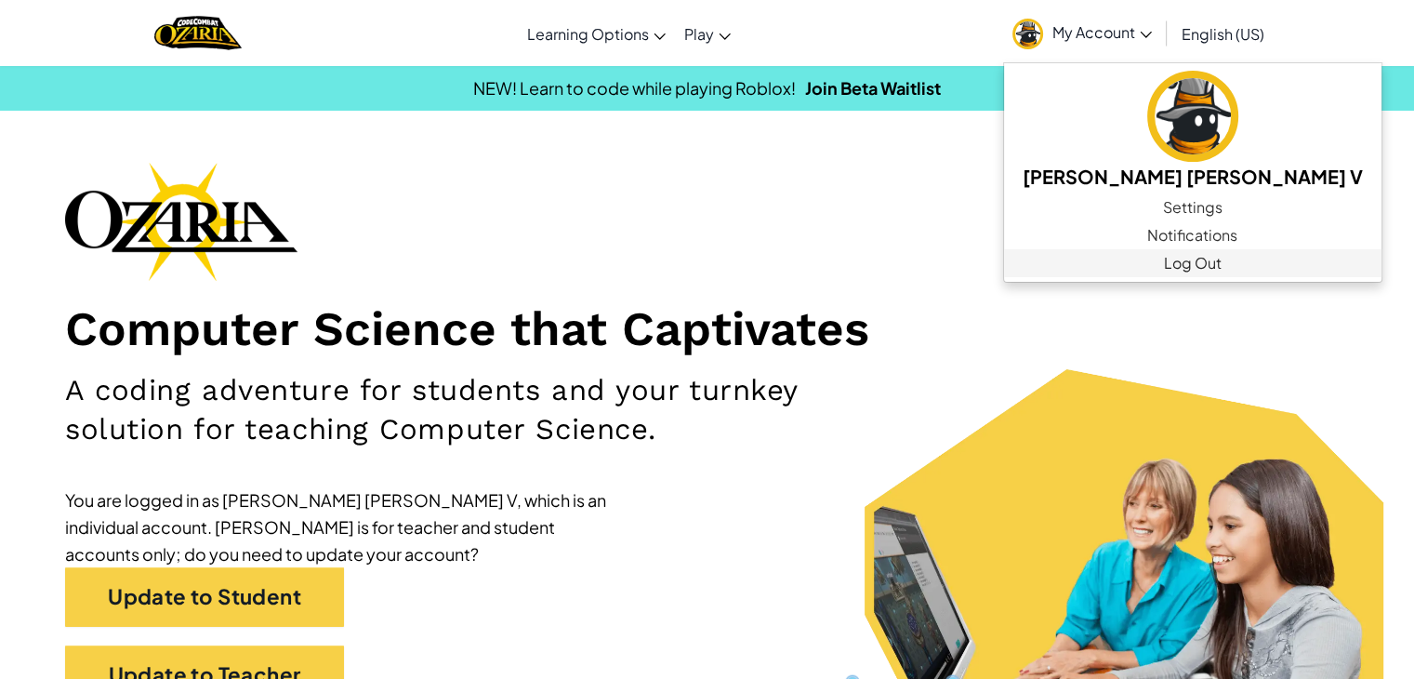 Image resolution: width=1414 pixels, height=679 pixels. I want to click on span: Notifications, so click(1192, 235).